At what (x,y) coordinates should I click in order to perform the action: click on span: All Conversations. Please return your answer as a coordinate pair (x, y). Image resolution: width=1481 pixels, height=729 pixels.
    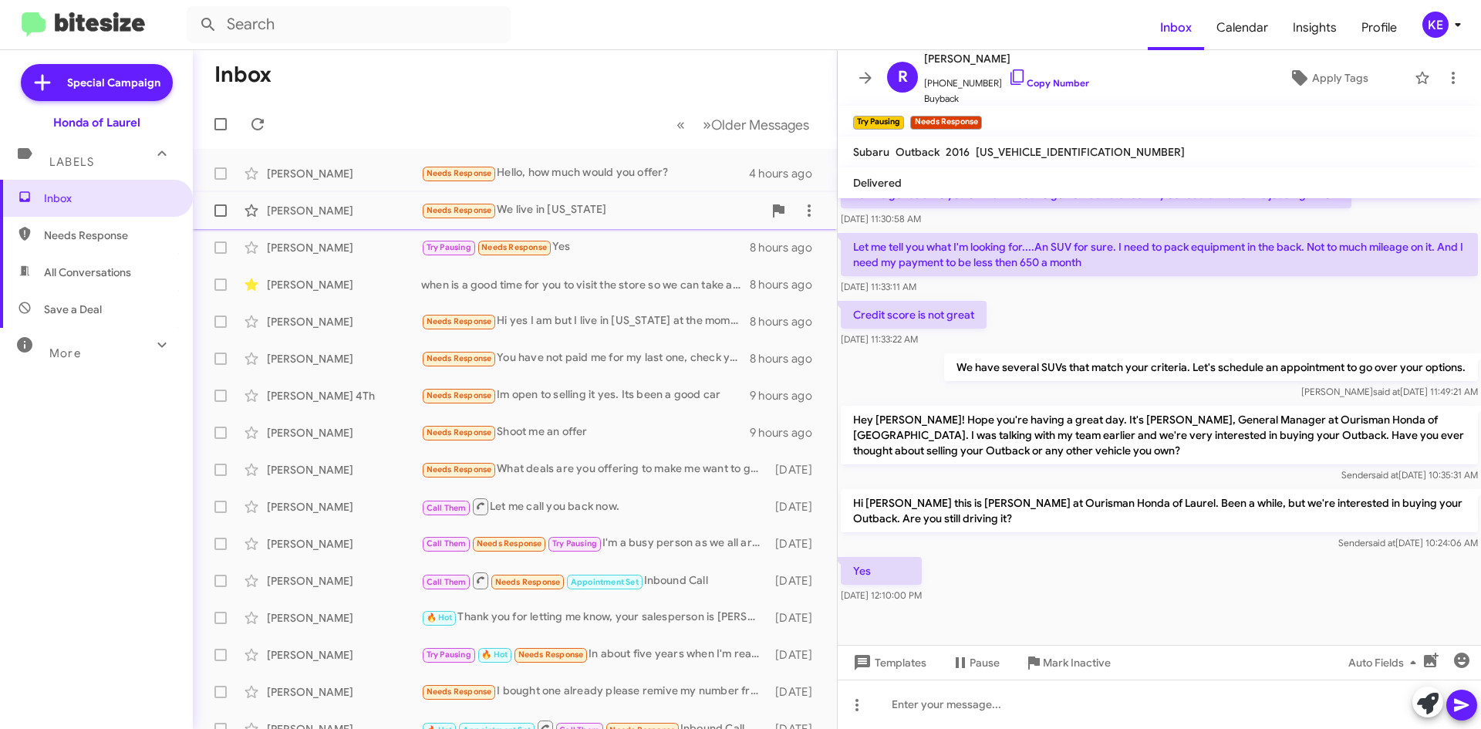
    Looking at the image, I should click on (87, 272).